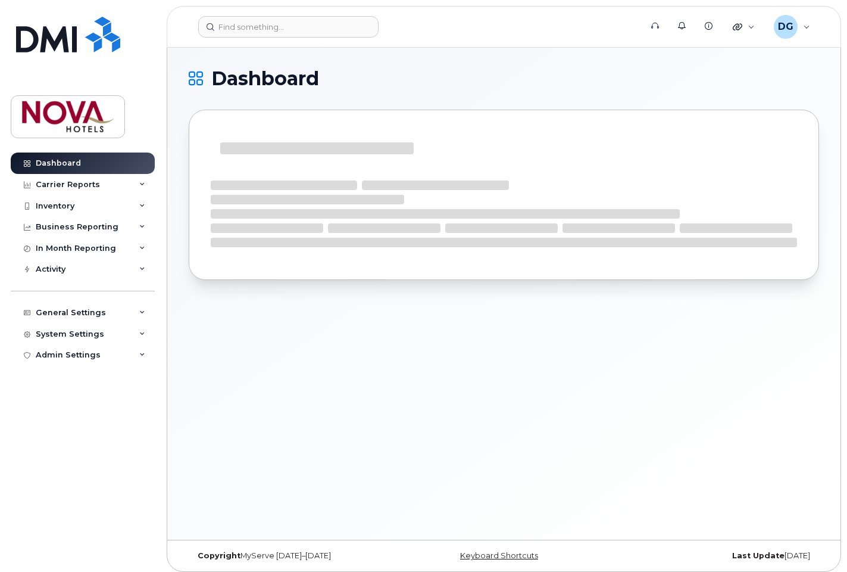  I want to click on strong: Copyright, so click(219, 555).